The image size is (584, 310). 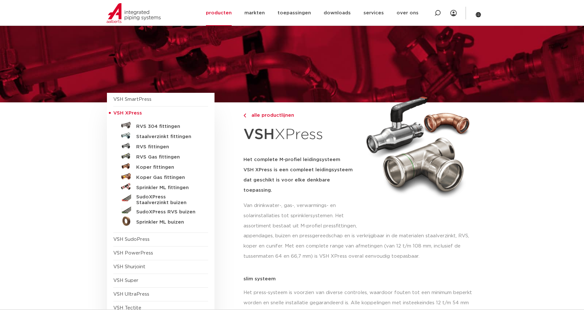 I want to click on a: Koper fittingen, so click(x=161, y=166).